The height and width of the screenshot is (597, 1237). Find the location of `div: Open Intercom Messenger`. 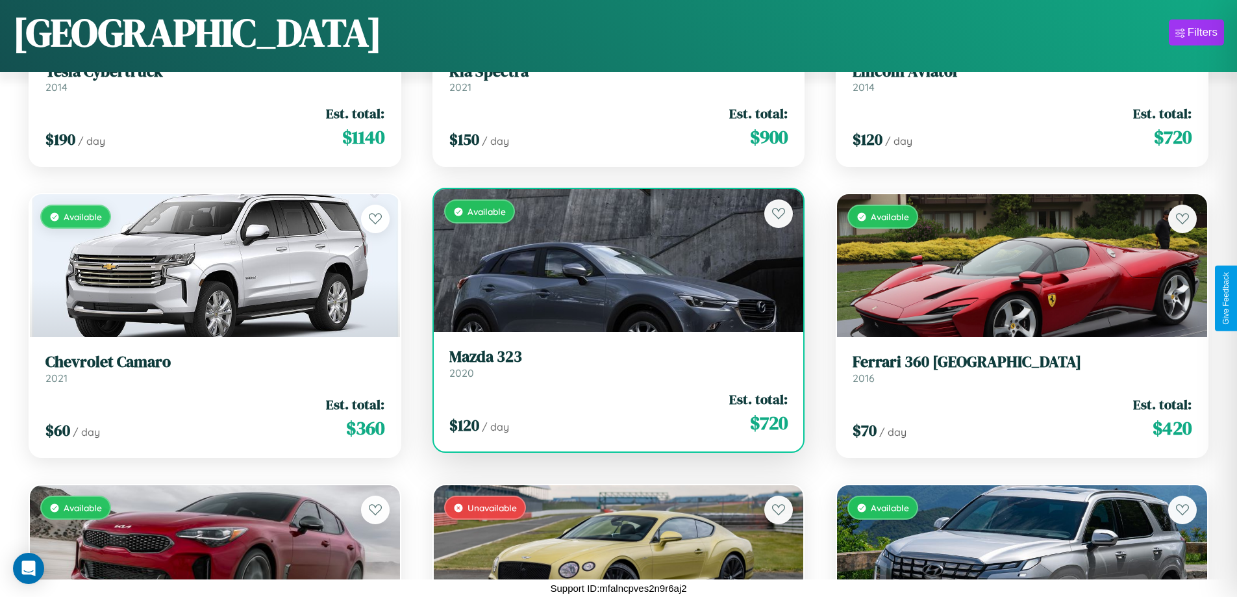

div: Open Intercom Messenger is located at coordinates (29, 568).